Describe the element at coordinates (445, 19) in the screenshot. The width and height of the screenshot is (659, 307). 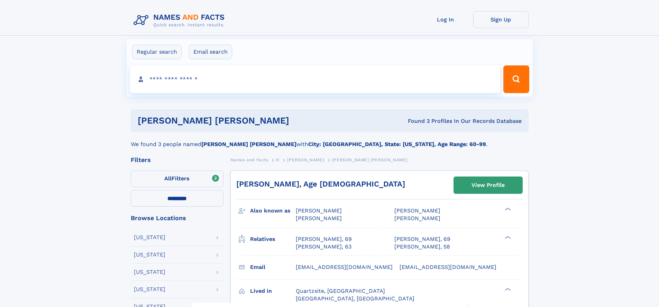
I see `a: Log In` at that location.